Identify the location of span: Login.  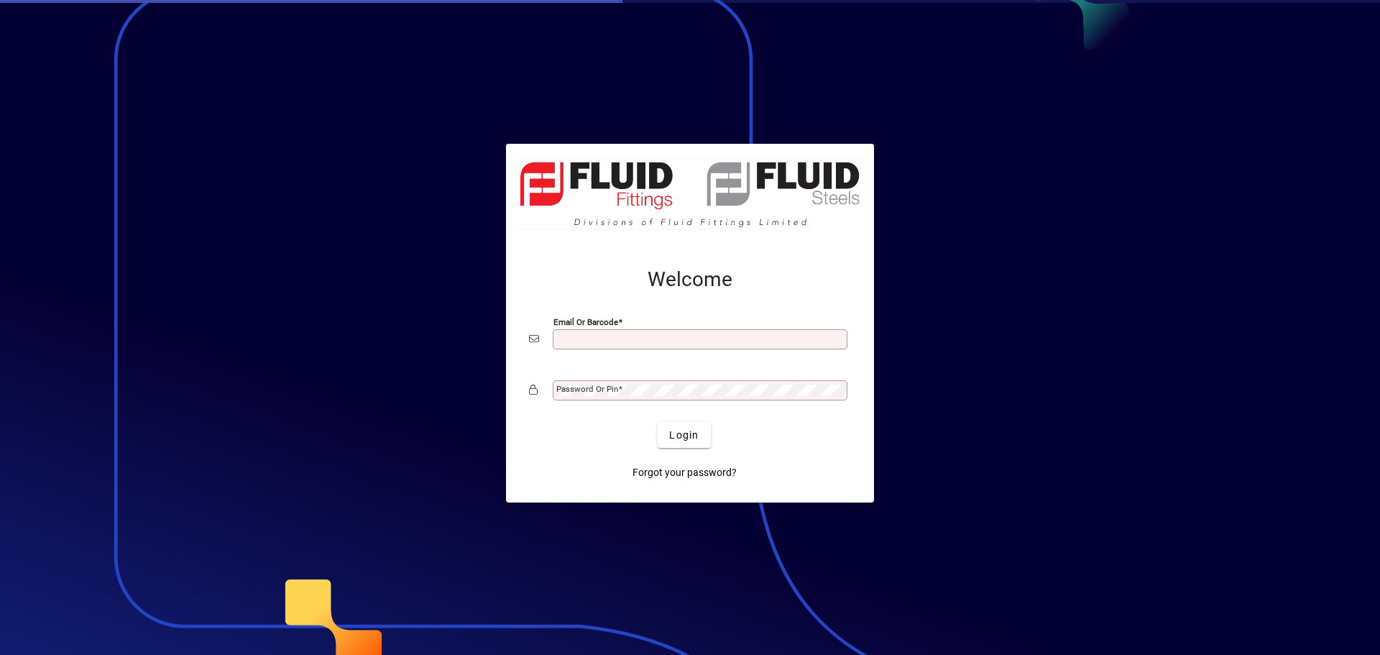
(684, 435).